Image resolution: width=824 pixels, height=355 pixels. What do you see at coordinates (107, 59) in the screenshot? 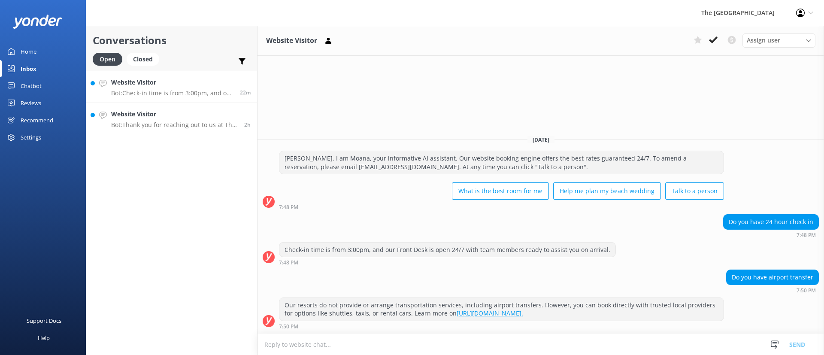
I see `div: Open` at bounding box center [107, 59].